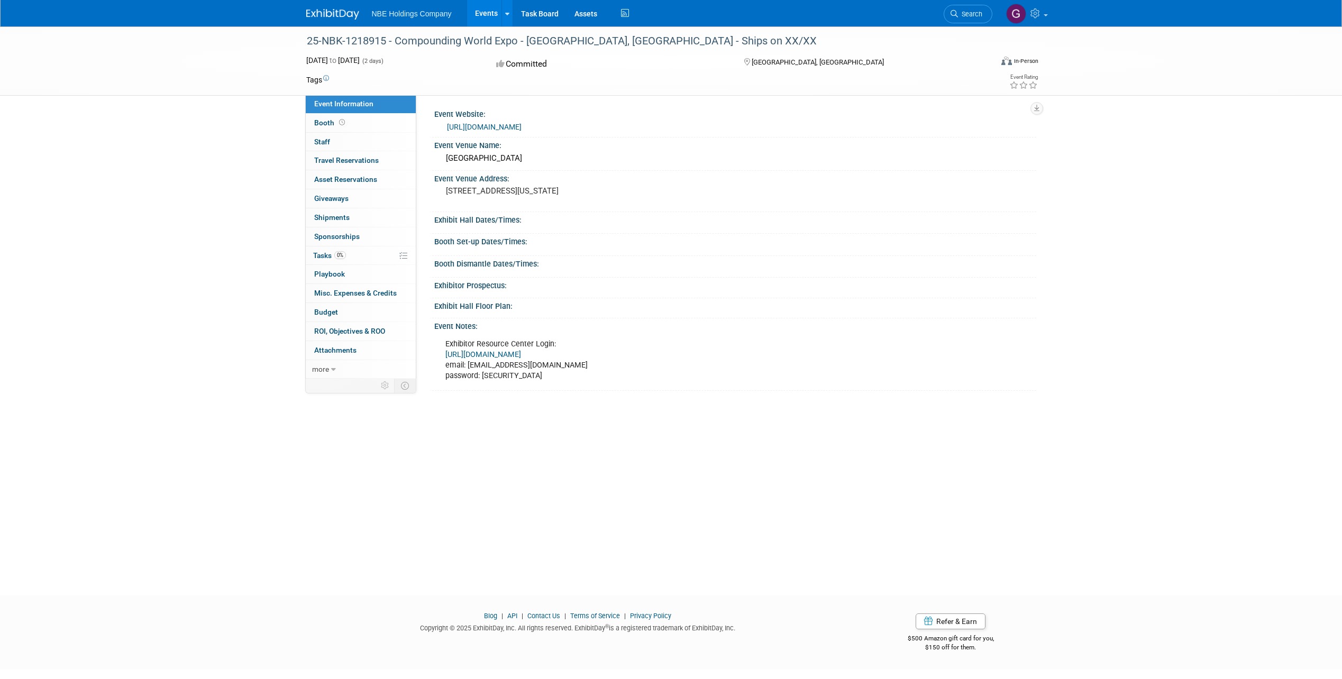  Describe the element at coordinates (735, 284) in the screenshot. I see `div: Exhibitor Prospectus:` at that location.